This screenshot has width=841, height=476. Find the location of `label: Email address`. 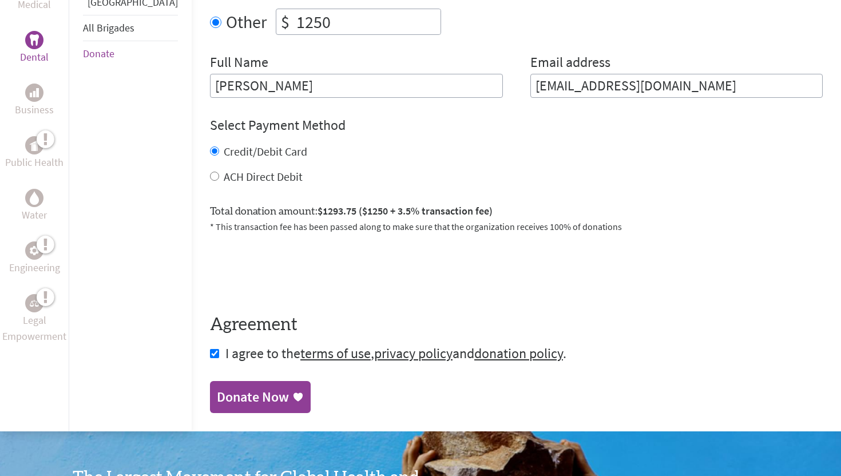

label: Email address is located at coordinates (570, 63).